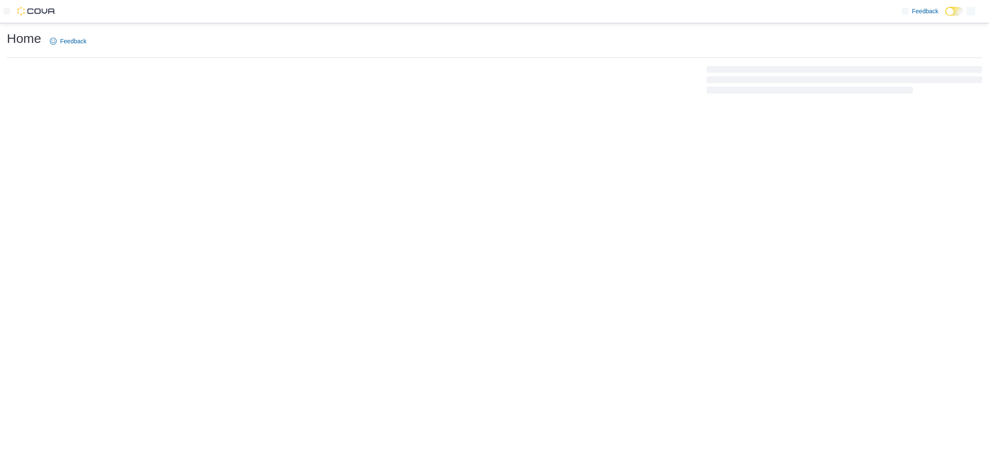  What do you see at coordinates (945, 16) in the screenshot?
I see `span: Dark Mode` at bounding box center [945, 16].